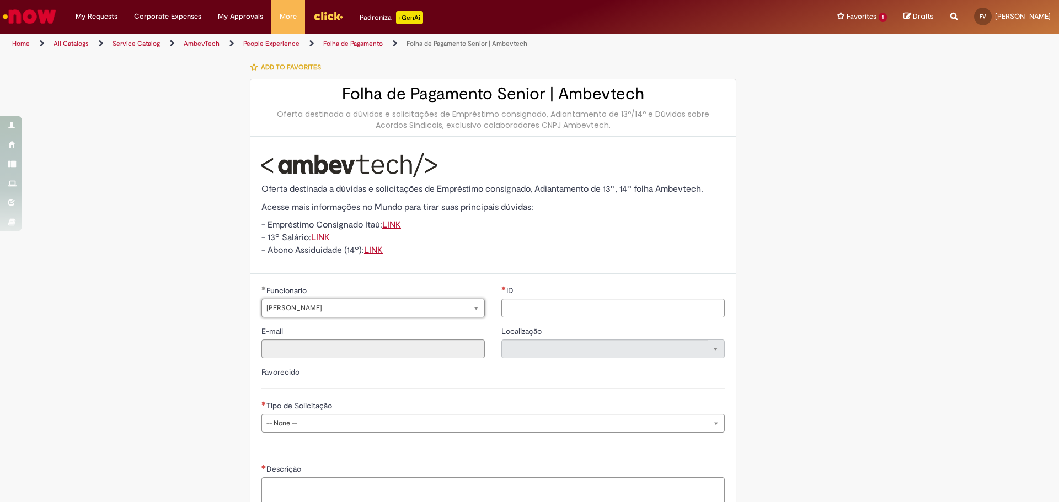 The height and width of the screenshot is (502, 1059). I want to click on button: Add to favorites, so click(288, 67).